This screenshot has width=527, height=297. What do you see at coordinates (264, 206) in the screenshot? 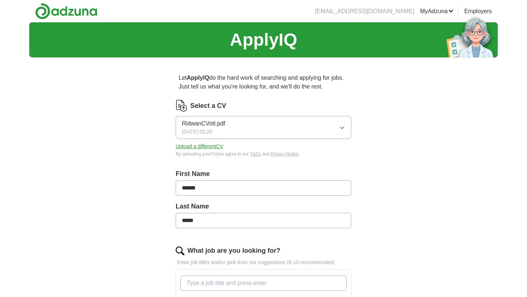
I see `label: Last Name` at bounding box center [264, 206].